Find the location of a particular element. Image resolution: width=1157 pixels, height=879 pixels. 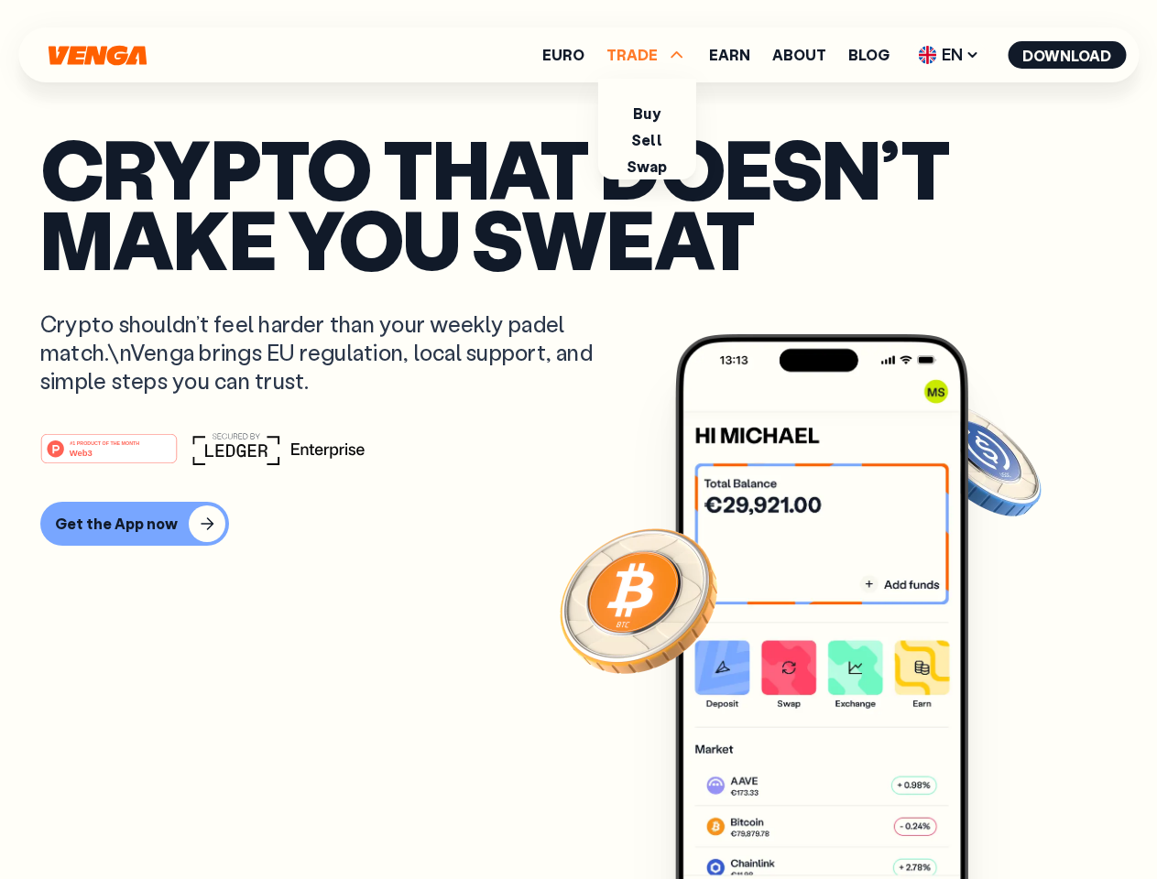

p: Crypto that doesn’t make you sweat is located at coordinates (578, 202).